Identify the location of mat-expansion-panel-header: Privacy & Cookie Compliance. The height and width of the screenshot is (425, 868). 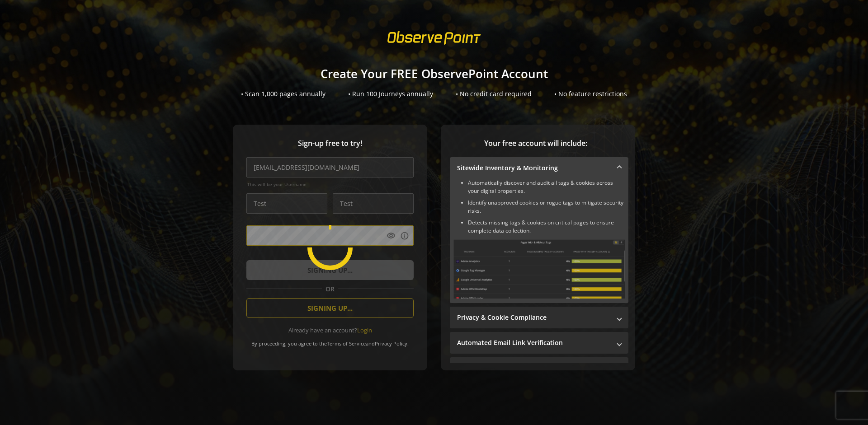
(539, 318).